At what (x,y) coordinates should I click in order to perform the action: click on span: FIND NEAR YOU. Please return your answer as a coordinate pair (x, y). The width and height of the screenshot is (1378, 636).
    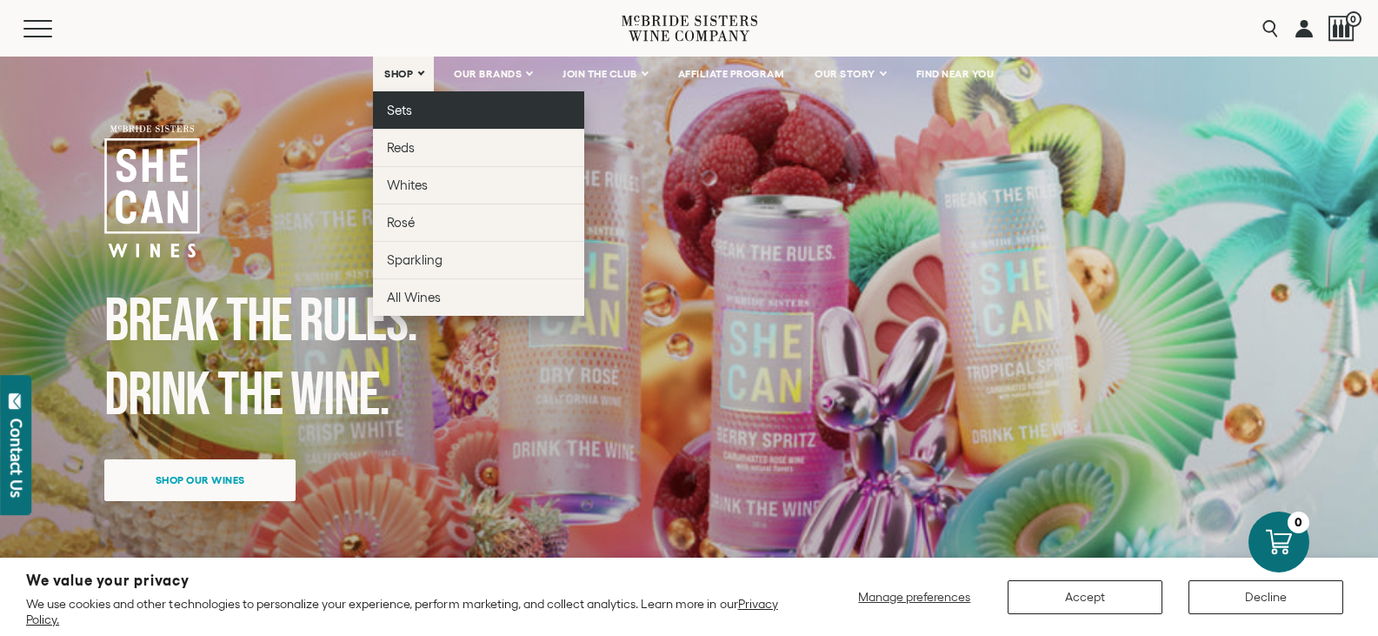
    Looking at the image, I should click on (956, 74).